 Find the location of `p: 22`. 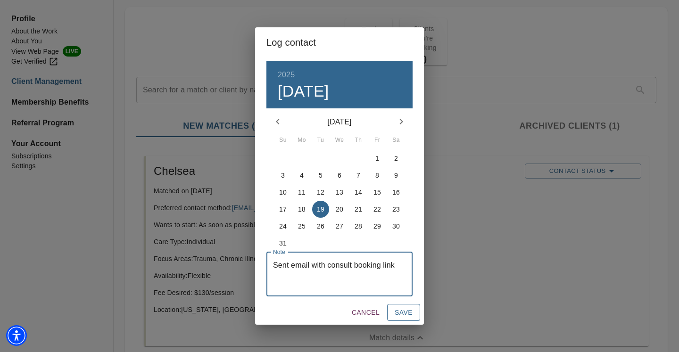

p: 22 is located at coordinates (377, 210).